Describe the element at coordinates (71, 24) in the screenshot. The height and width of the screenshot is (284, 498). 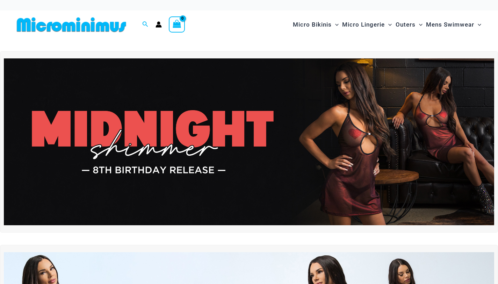
I see `img: MM SHOP LOGO FLAT` at that location.